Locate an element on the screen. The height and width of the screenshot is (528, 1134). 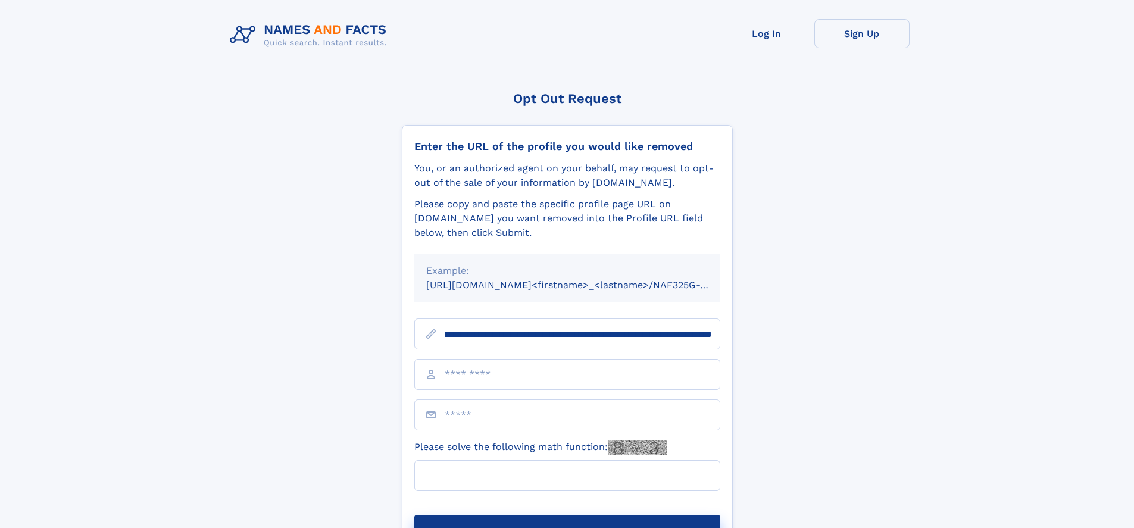
a: Sign Up is located at coordinates (862, 33).